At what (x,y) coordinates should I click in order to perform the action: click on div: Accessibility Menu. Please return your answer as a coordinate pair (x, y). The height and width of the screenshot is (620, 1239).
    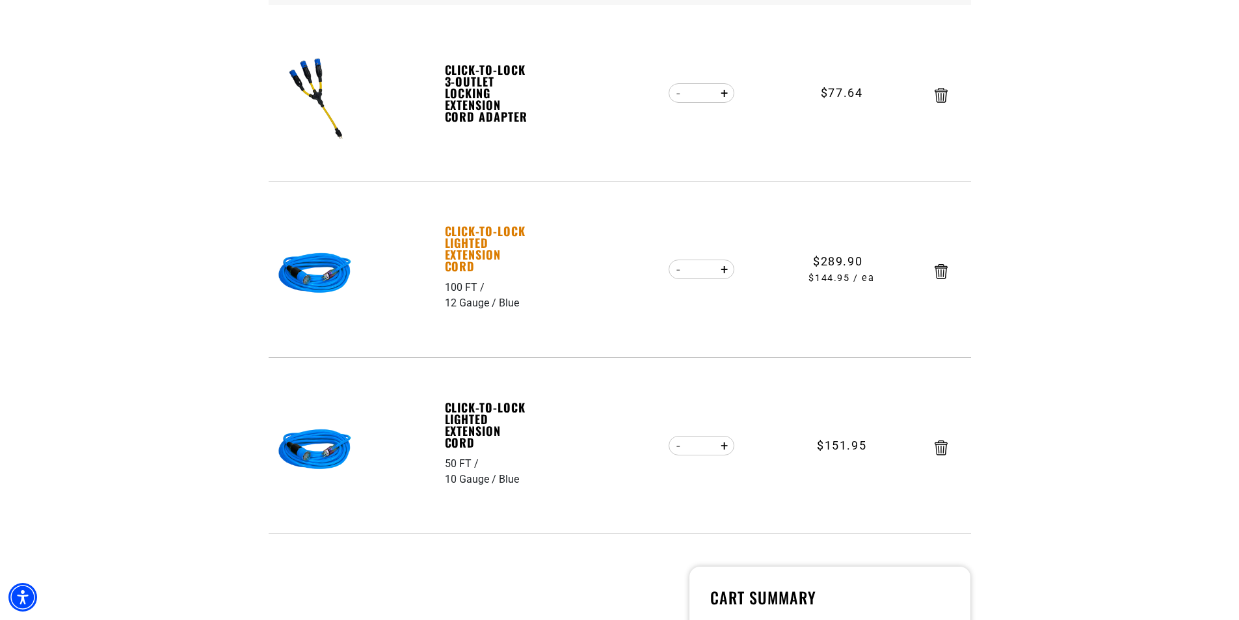
    Looking at the image, I should click on (23, 597).